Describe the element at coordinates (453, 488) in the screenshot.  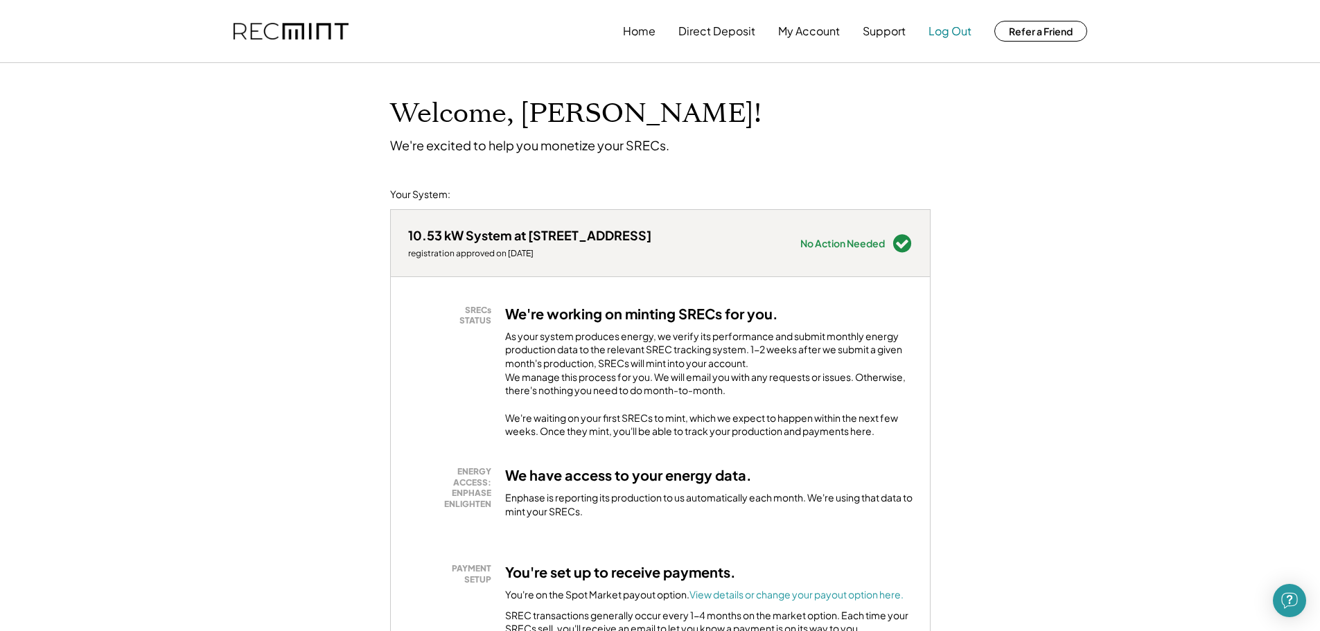
I see `div: ENERGY ACCESS: ENPHASE ENLIGHTEN` at that location.